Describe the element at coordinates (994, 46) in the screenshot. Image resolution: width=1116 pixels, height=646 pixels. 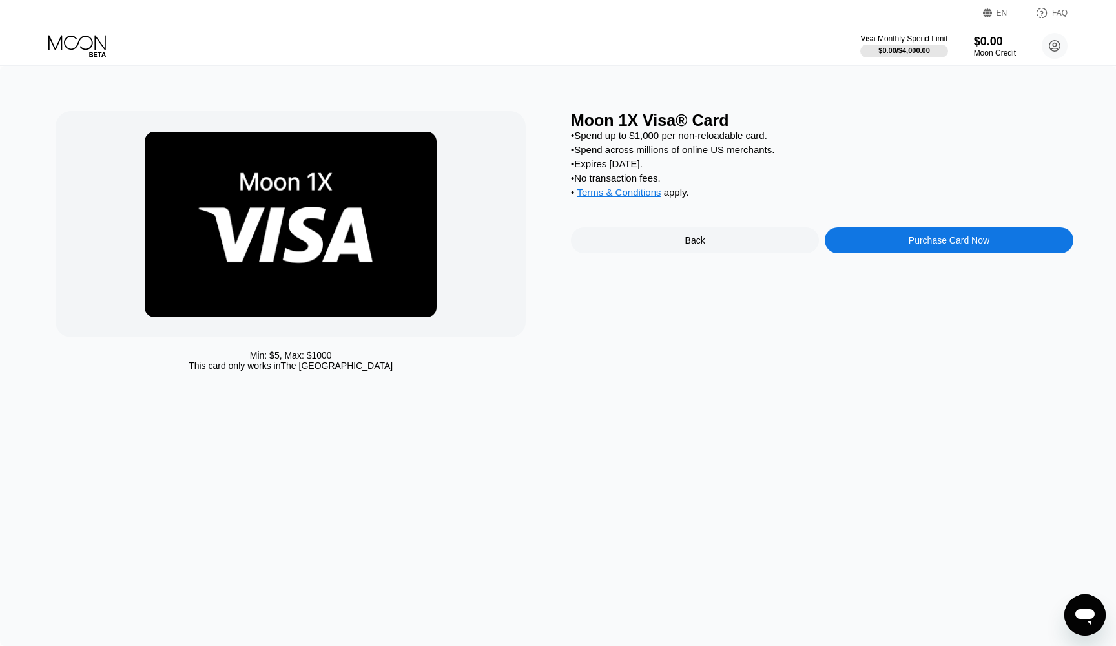
I see `div: $0.00Moon Credit` at that location.